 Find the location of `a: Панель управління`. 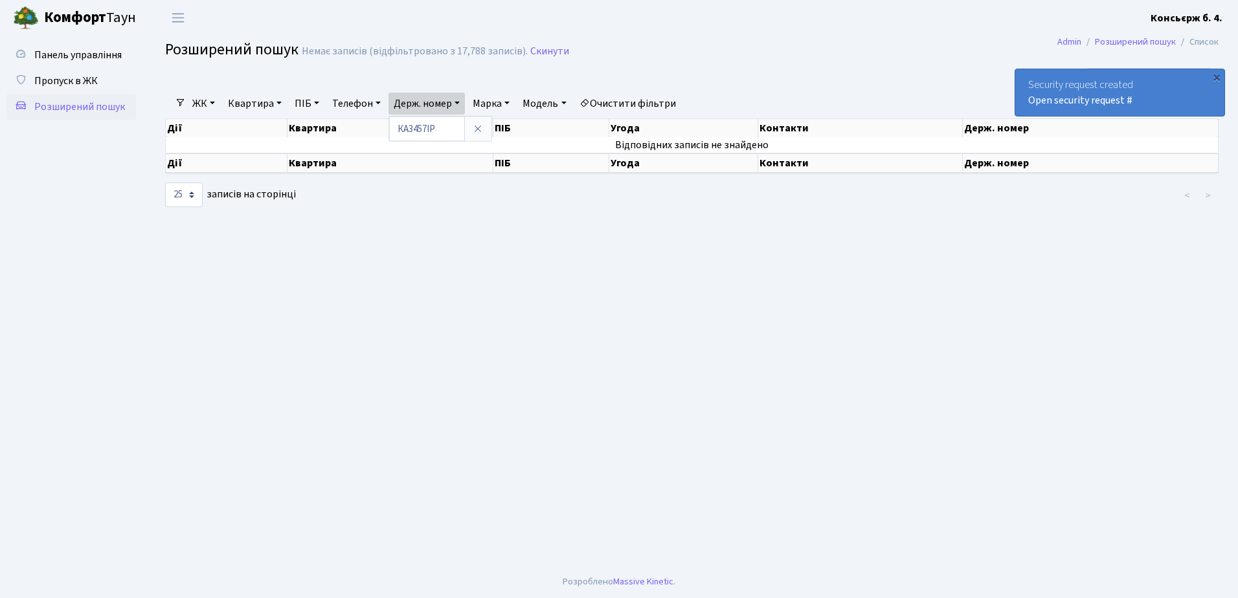

a: Панель управління is located at coordinates (71, 55).